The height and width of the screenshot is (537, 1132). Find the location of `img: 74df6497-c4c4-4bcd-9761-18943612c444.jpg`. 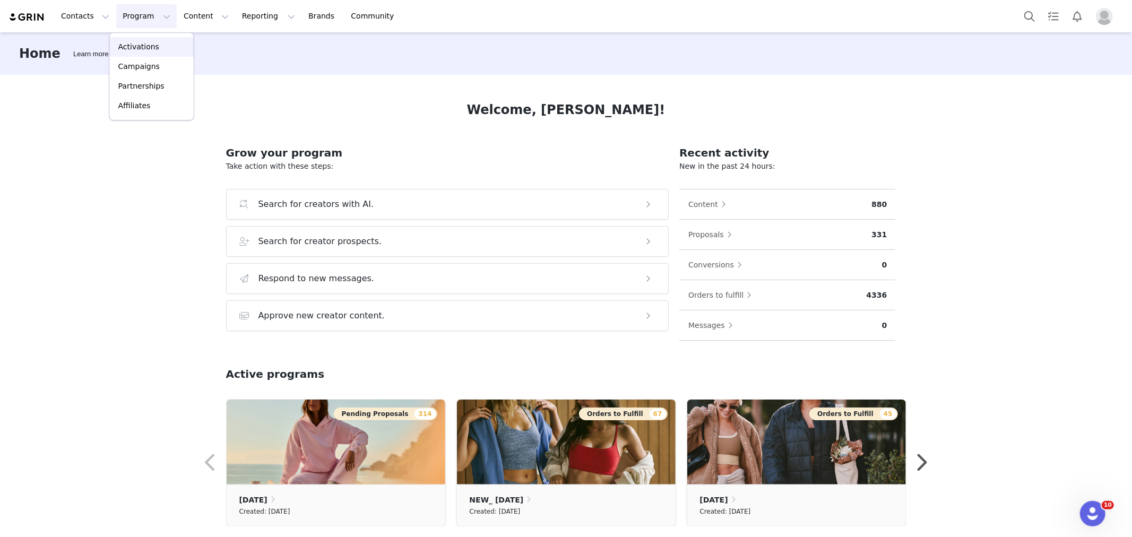

img: 74df6497-c4c4-4bcd-9761-18943612c444.jpg is located at coordinates (566, 442).